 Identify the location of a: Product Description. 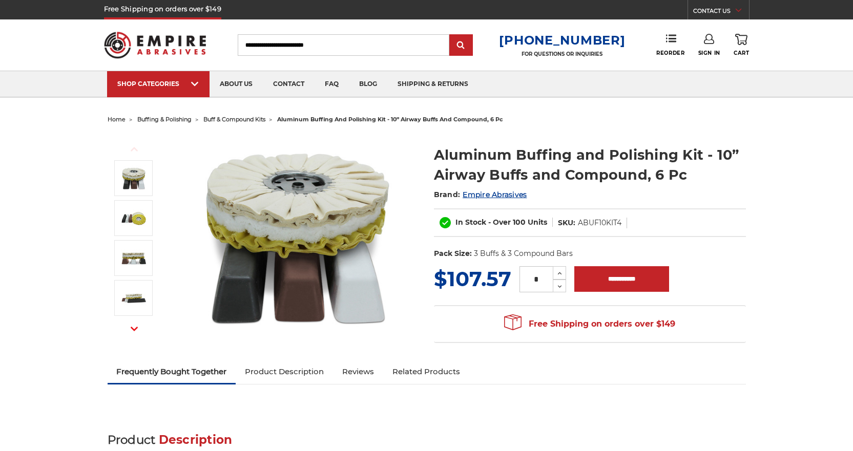
(284, 372).